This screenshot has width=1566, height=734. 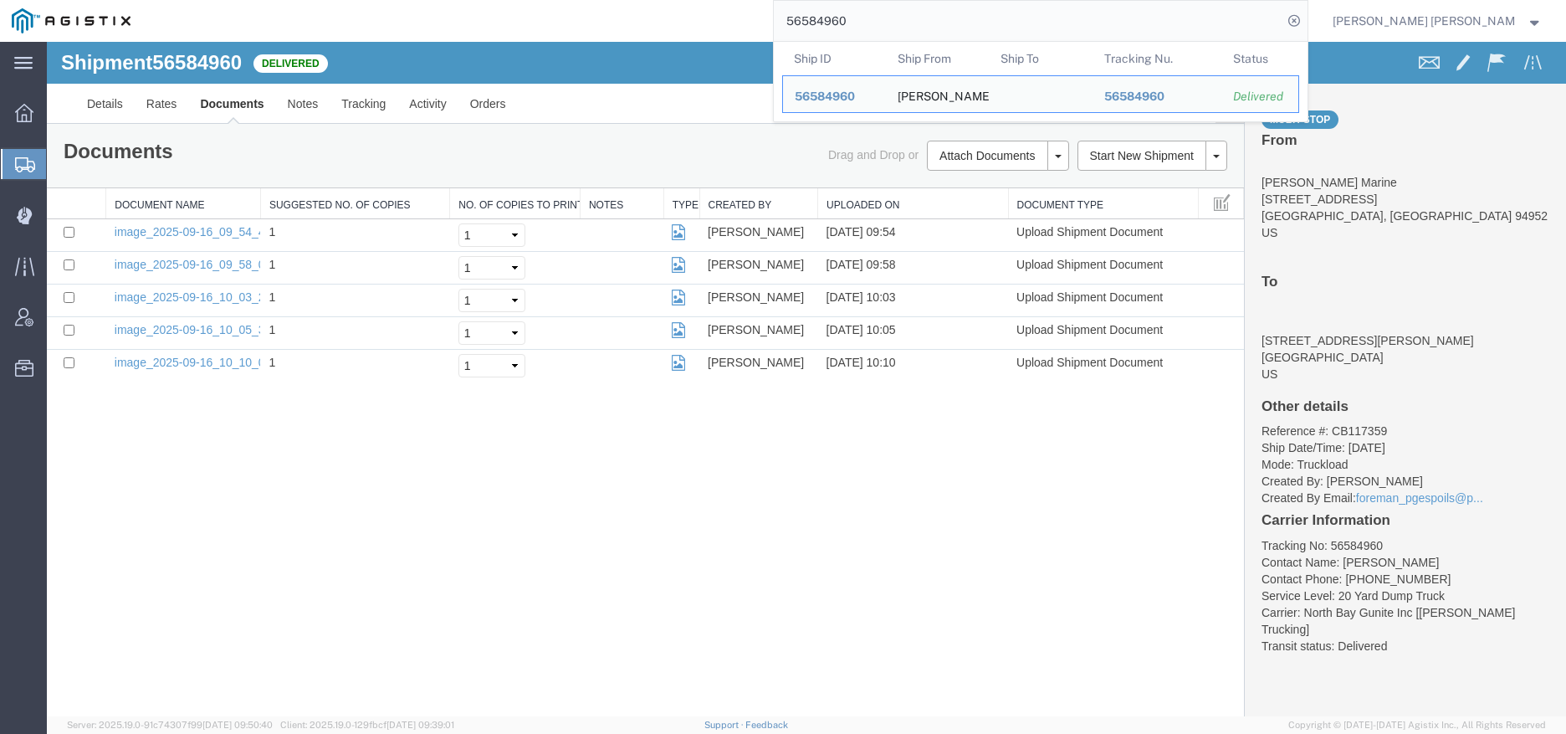 I want to click on th: Document Type: activate to sort column ascending, so click(x=1056, y=161).